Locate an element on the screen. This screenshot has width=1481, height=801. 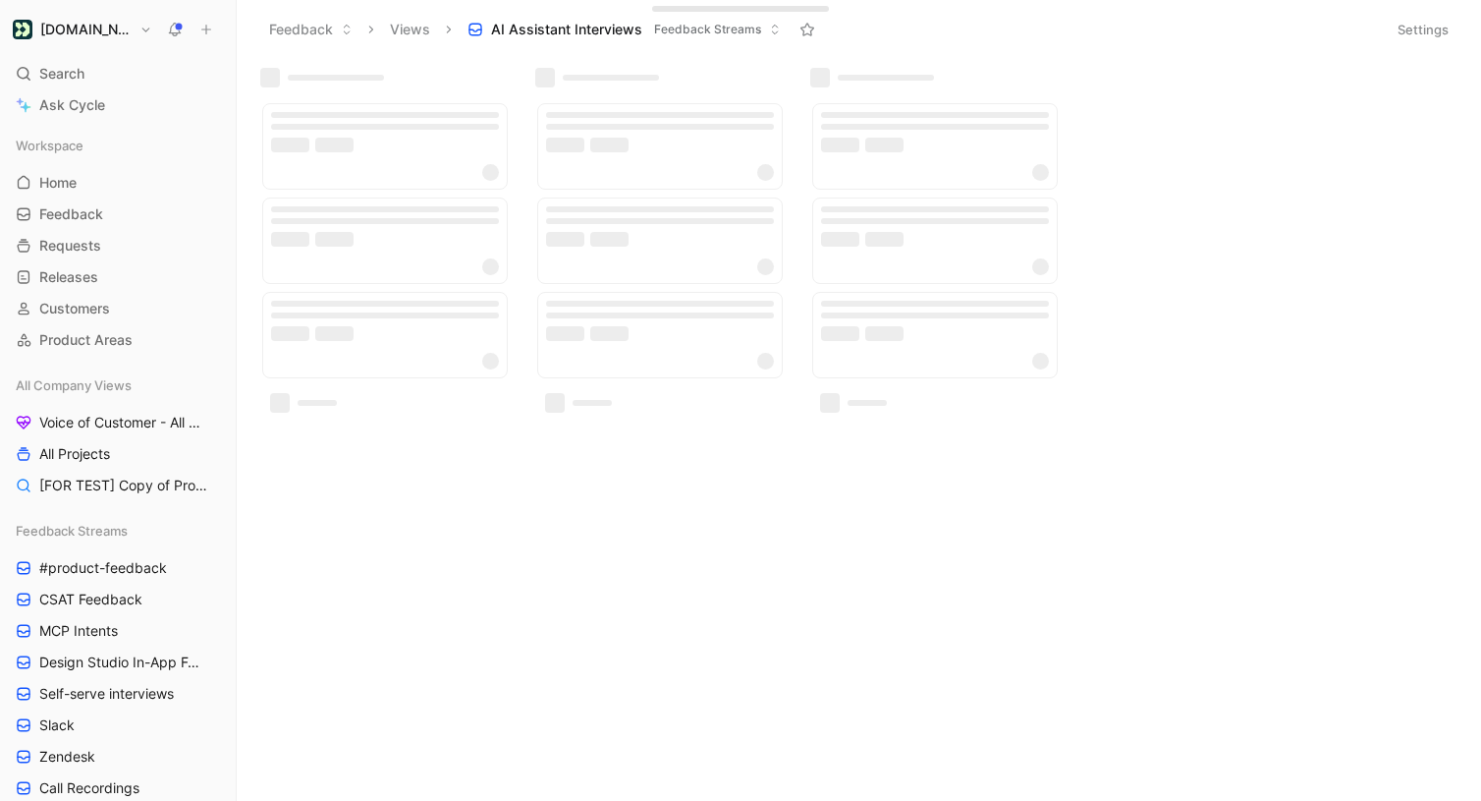
span: Home is located at coordinates (58, 183).